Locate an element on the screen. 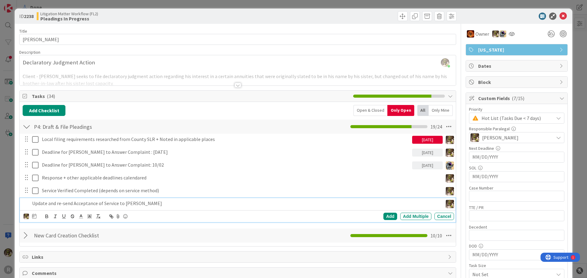 Image resolution: width=587 pixels, height=278 pixels. span: ID is located at coordinates (26, 16).